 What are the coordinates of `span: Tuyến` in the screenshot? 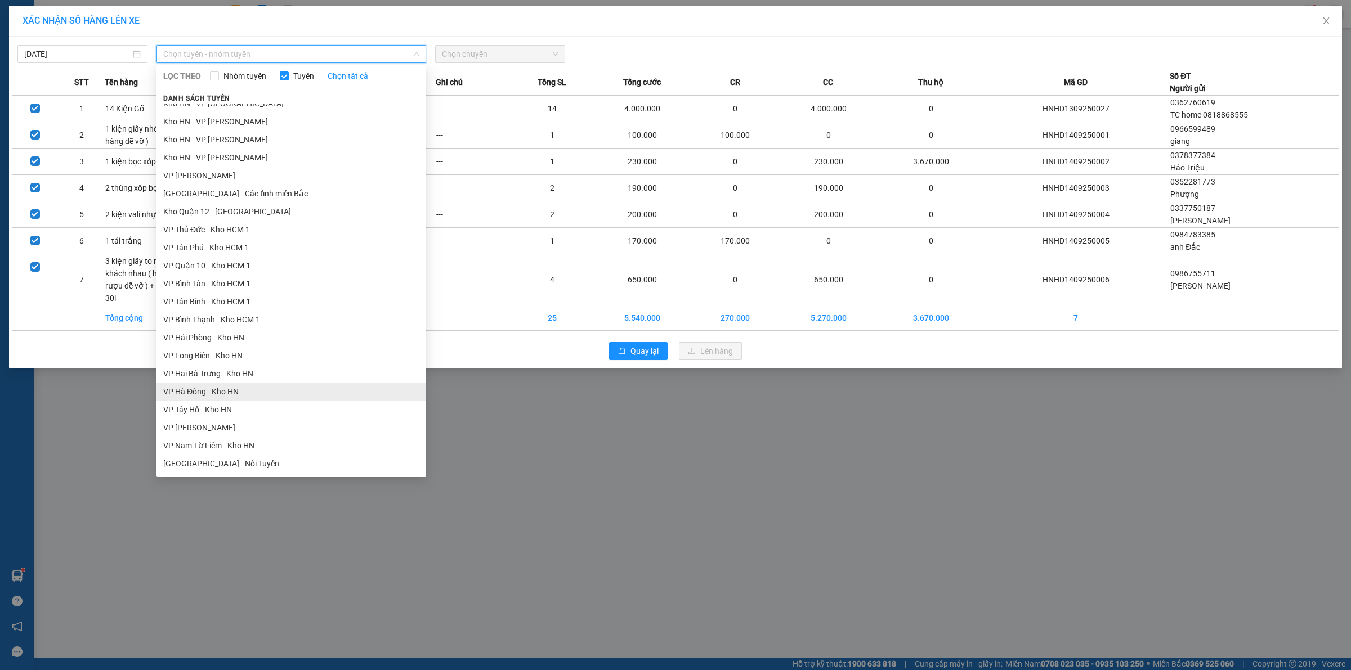 It's located at (303, 76).